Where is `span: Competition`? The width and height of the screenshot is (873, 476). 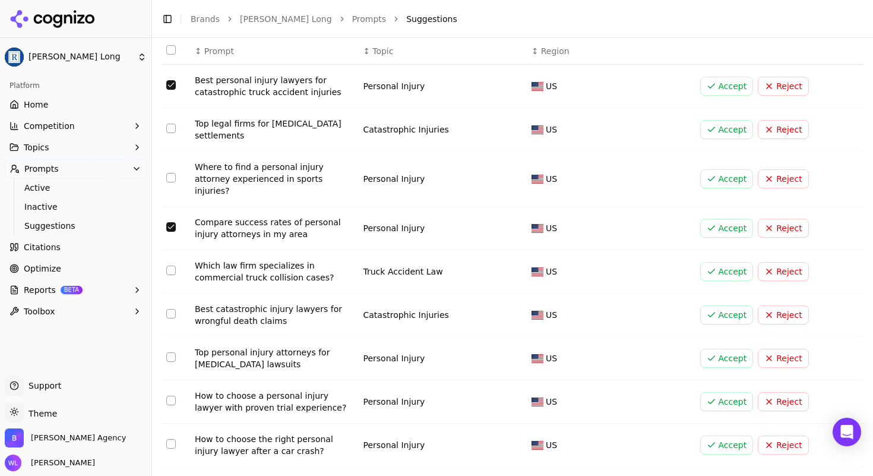 span: Competition is located at coordinates (49, 126).